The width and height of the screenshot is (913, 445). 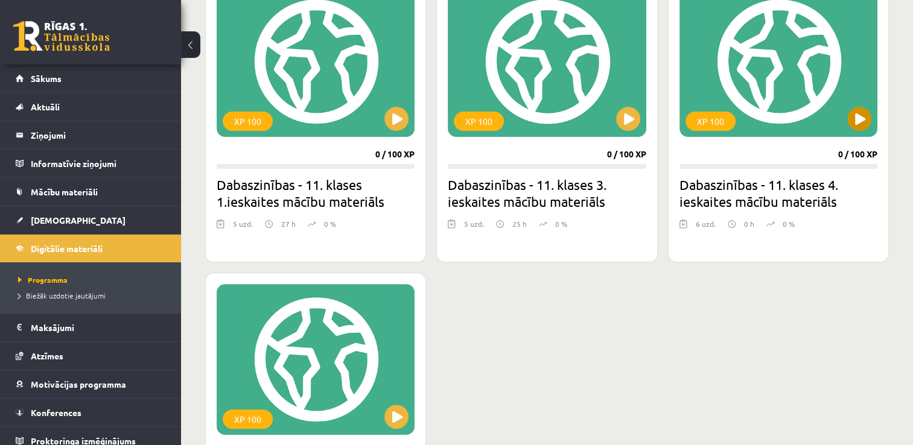 What do you see at coordinates (45, 107) in the screenshot?
I see `span: Aktuāli` at bounding box center [45, 107].